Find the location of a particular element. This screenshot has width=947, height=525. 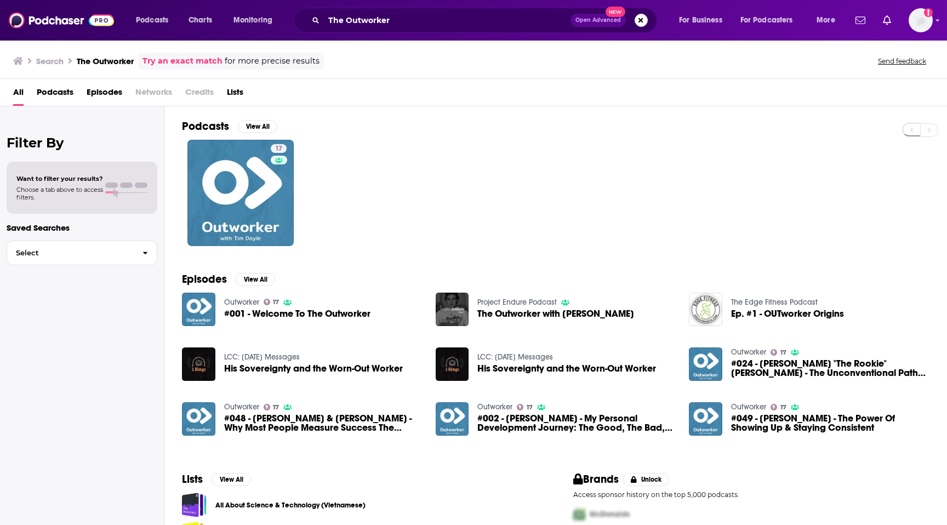

h3: The Outworker is located at coordinates (105, 61).